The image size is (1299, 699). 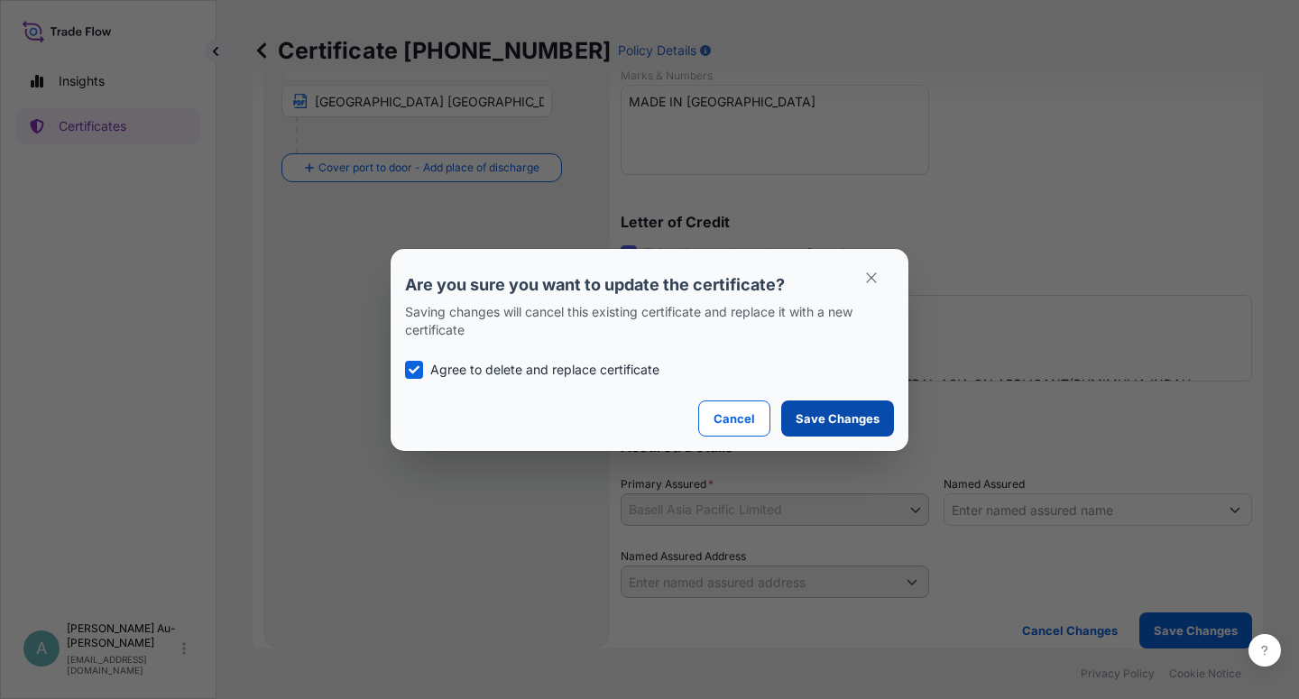 What do you see at coordinates (837, 418) in the screenshot?
I see `button: Save Changes` at bounding box center [837, 418].